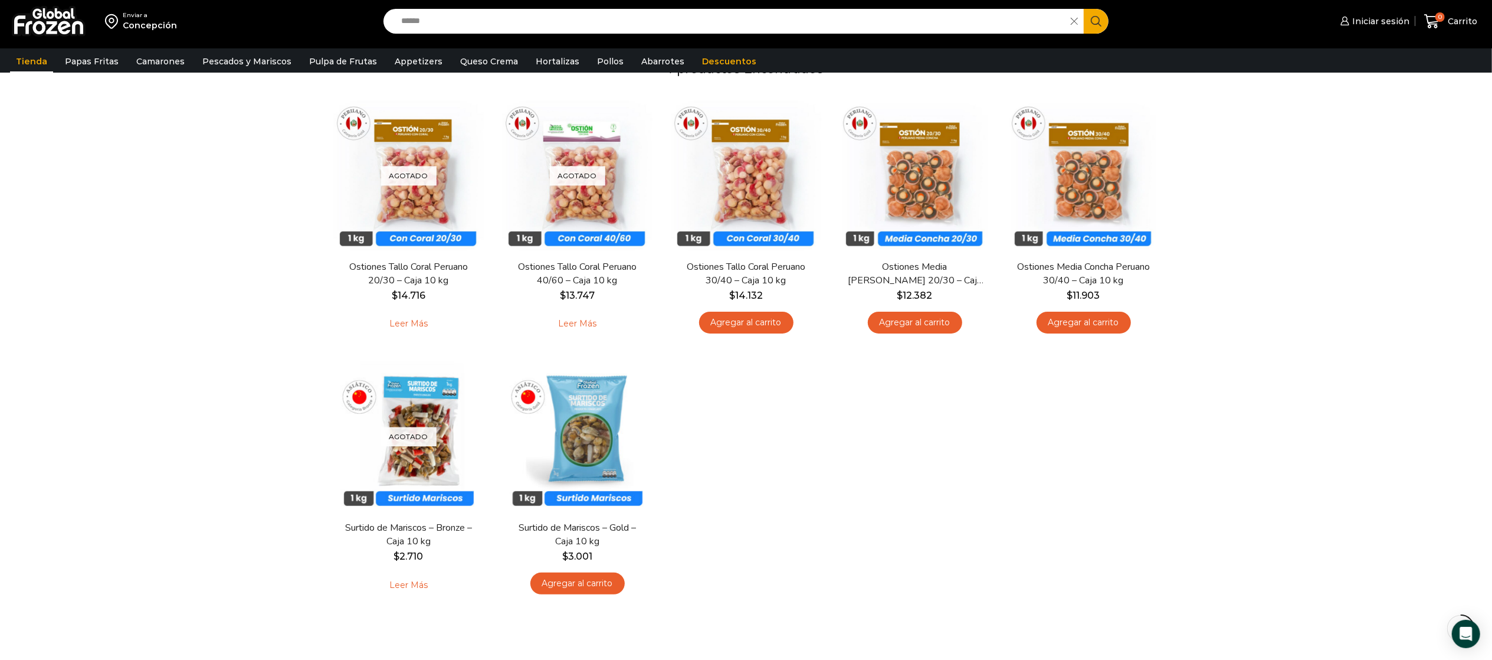 This screenshot has width=1492, height=660. Describe the element at coordinates (746, 274) in the screenshot. I see `a: Ostiones Tallo Coral Peruano 30/40 – Caja 10 kg` at that location.